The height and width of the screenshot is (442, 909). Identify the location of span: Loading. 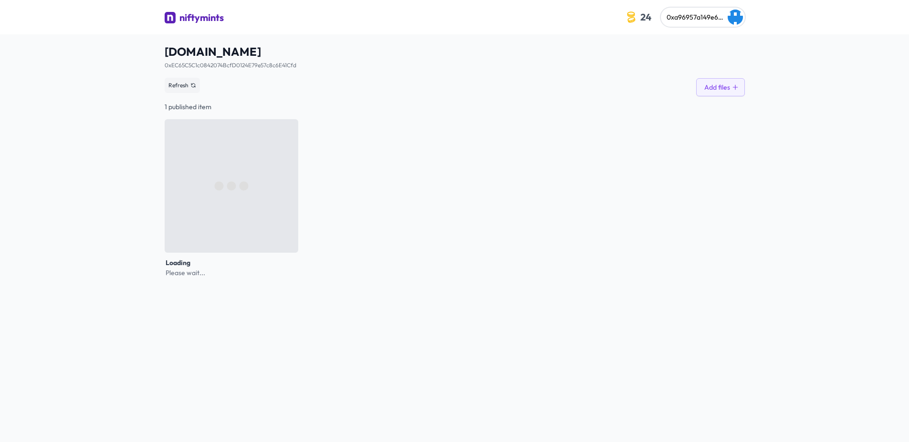
(178, 263).